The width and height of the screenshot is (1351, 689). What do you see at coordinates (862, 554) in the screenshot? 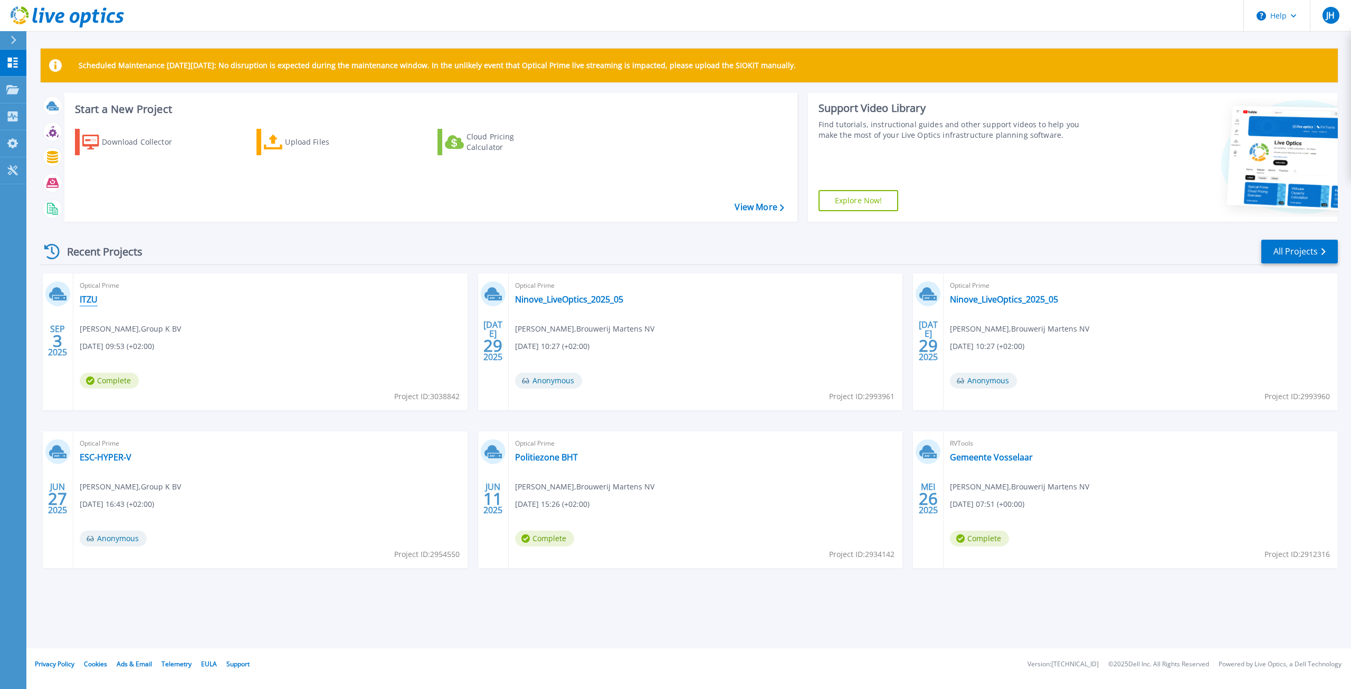
I see `span: Project ID: 2934142` at bounding box center [862, 554].